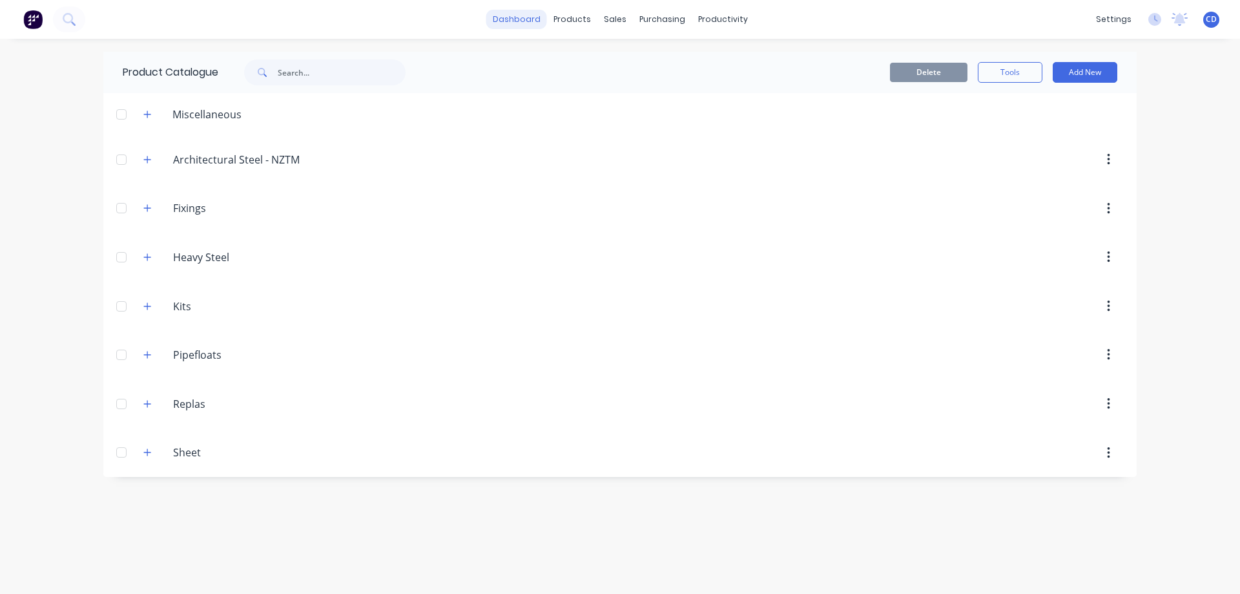 The height and width of the screenshot is (594, 1240). Describe the element at coordinates (662, 19) in the screenshot. I see `div: purchasing` at that location.